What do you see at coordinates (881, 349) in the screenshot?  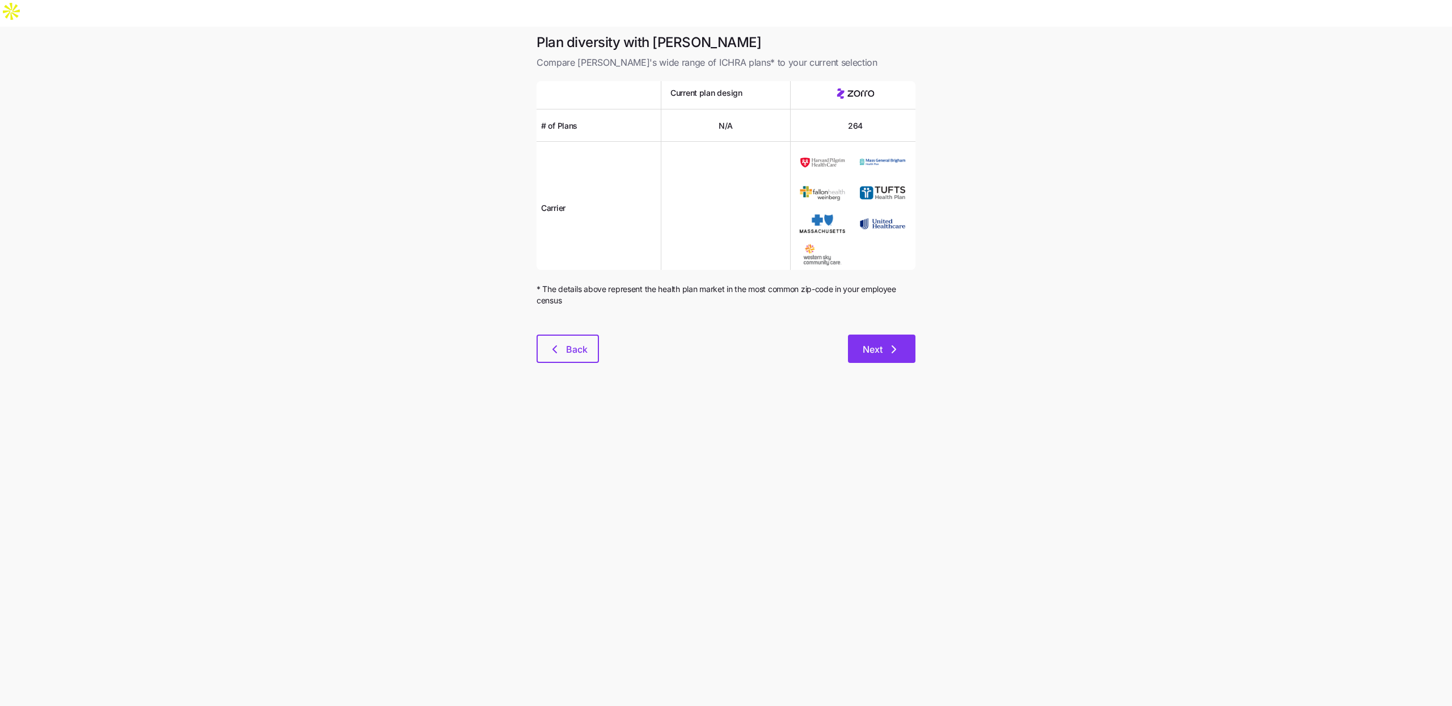 I see `button: Next` at bounding box center [881, 349].